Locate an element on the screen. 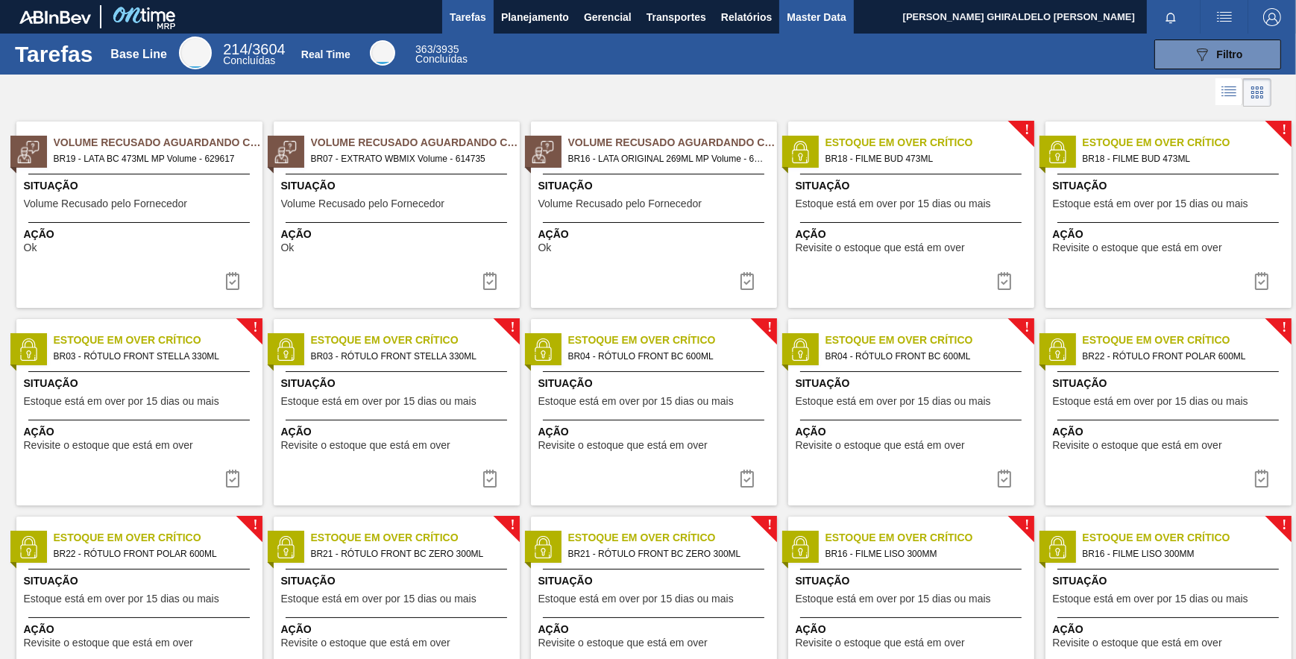 The image size is (1296, 659). div: Completar tarefa: 30373217 is located at coordinates (490, 479).